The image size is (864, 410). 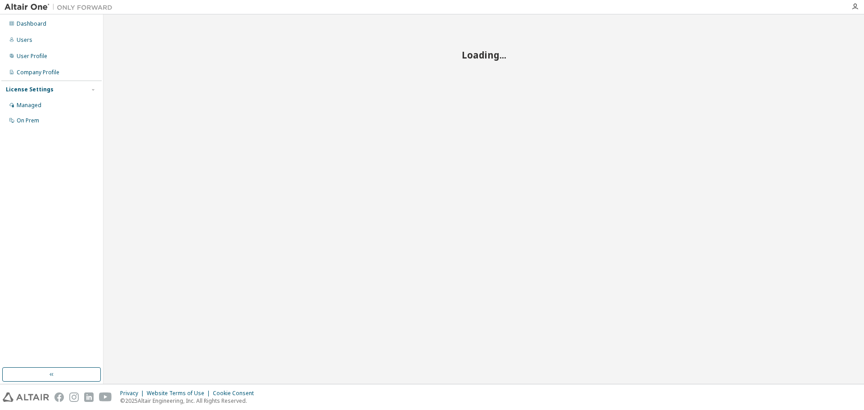 I want to click on div: Website Terms of Use, so click(x=180, y=393).